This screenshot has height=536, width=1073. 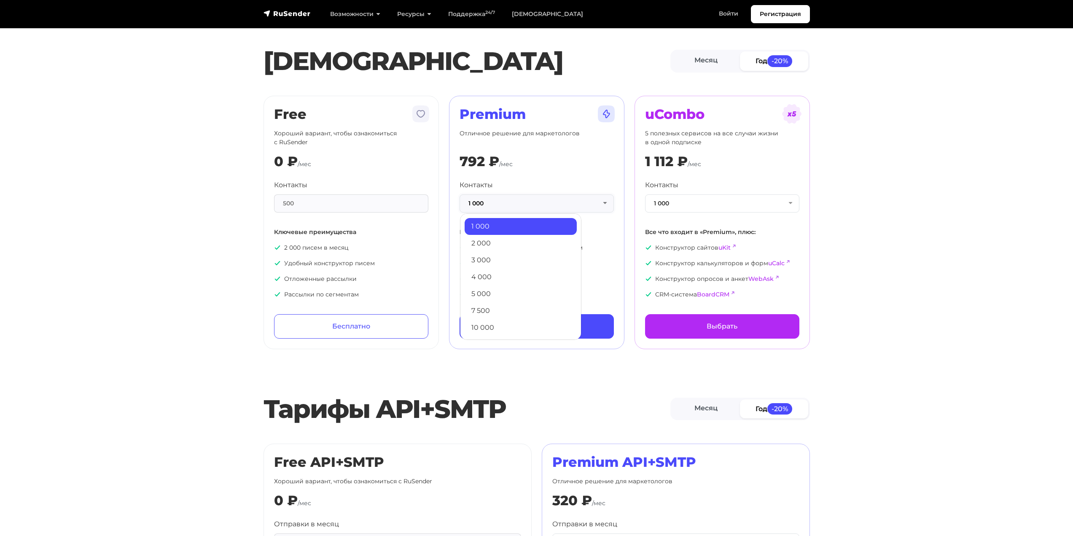 I want to click on a: 3 000, so click(x=521, y=260).